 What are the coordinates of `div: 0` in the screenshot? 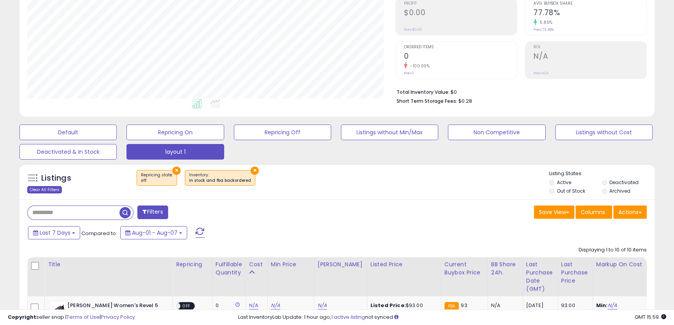 It's located at (228, 306).